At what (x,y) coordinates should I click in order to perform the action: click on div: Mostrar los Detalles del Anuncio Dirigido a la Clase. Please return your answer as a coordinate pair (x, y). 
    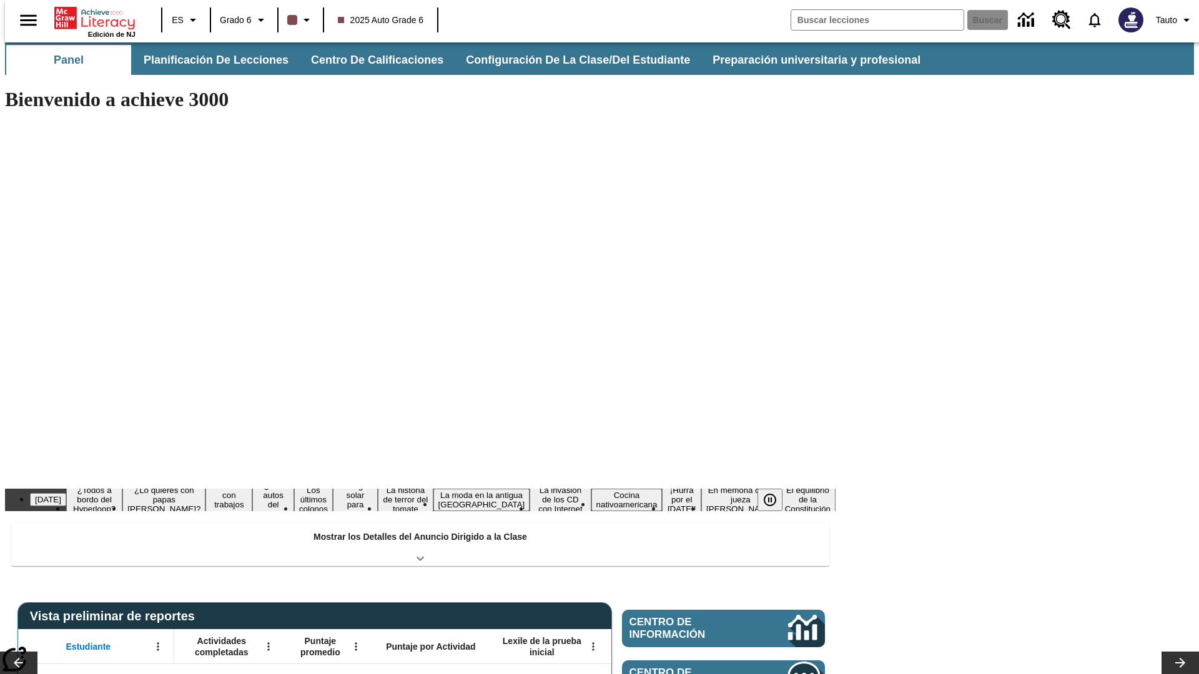
    Looking at the image, I should click on (420, 545).